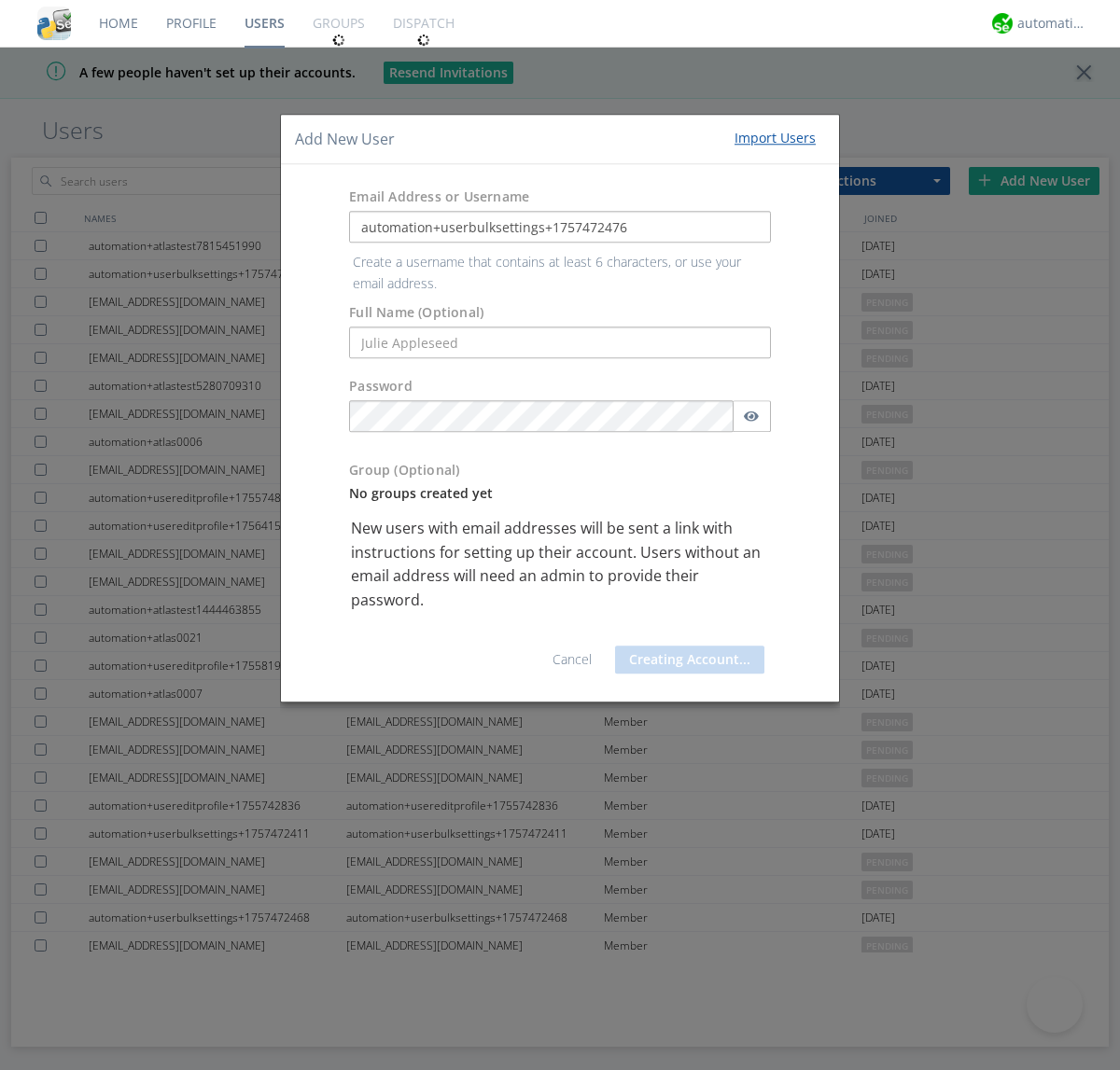  What do you see at coordinates (560, 342) in the screenshot?
I see `input: Julie Appleseed` at bounding box center [560, 342].